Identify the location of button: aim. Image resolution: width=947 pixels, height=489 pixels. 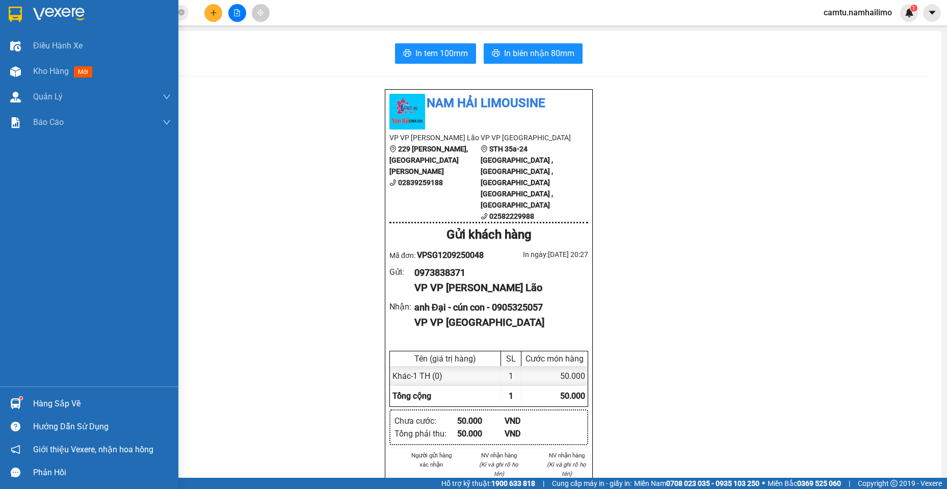
(260, 13).